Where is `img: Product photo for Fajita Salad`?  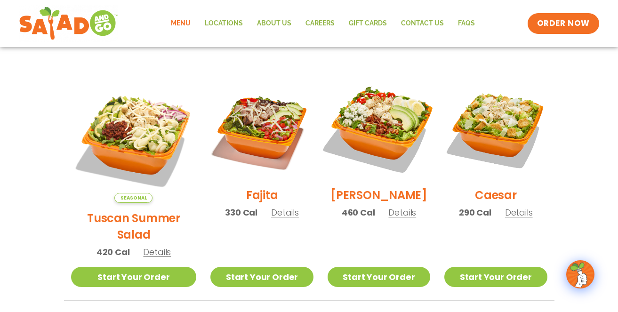 img: Product photo for Fajita Salad is located at coordinates (262, 129).